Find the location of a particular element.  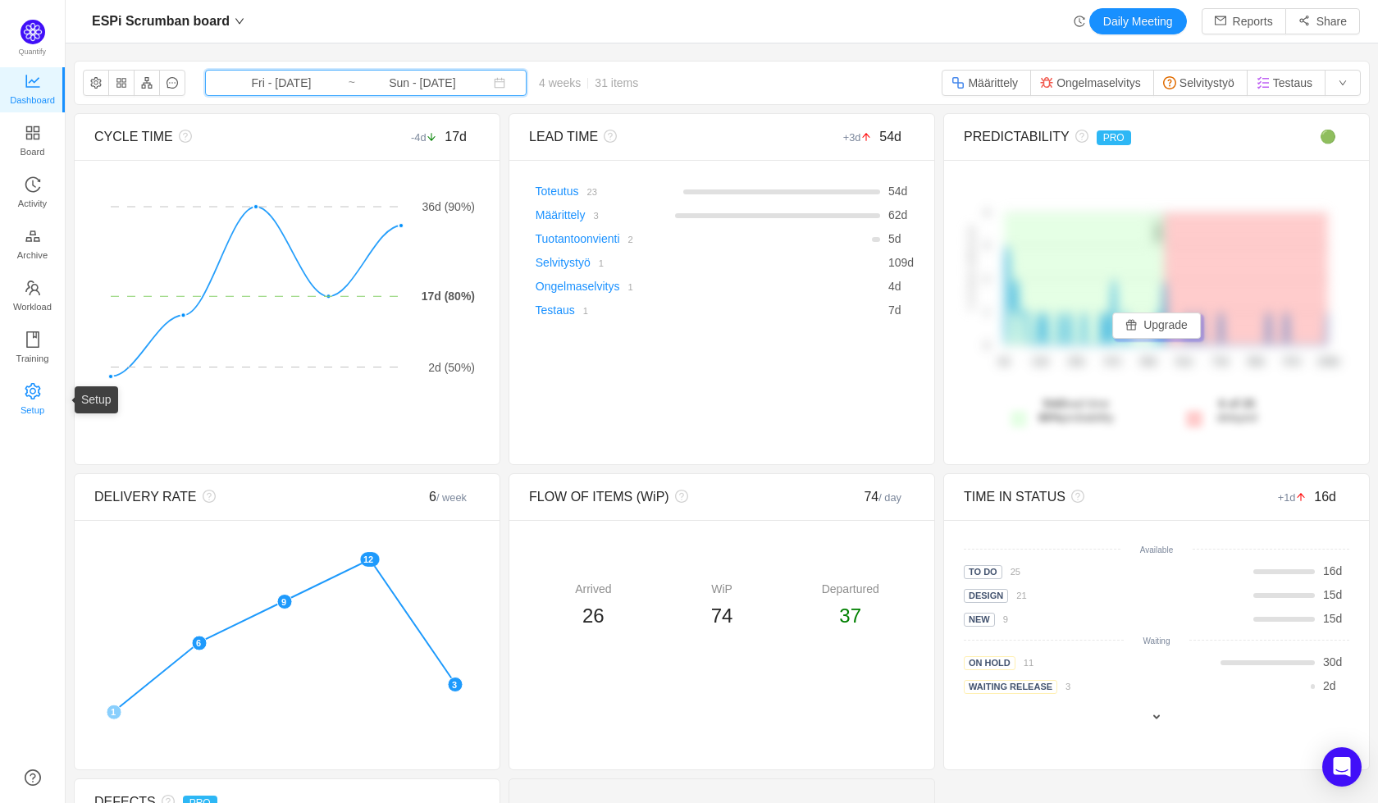

div: PREDICTABILITY is located at coordinates (1108, 137).